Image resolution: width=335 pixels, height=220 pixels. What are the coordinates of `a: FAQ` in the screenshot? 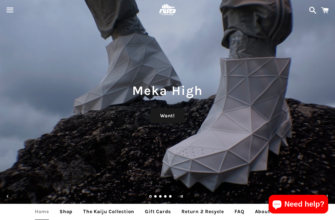 It's located at (239, 211).